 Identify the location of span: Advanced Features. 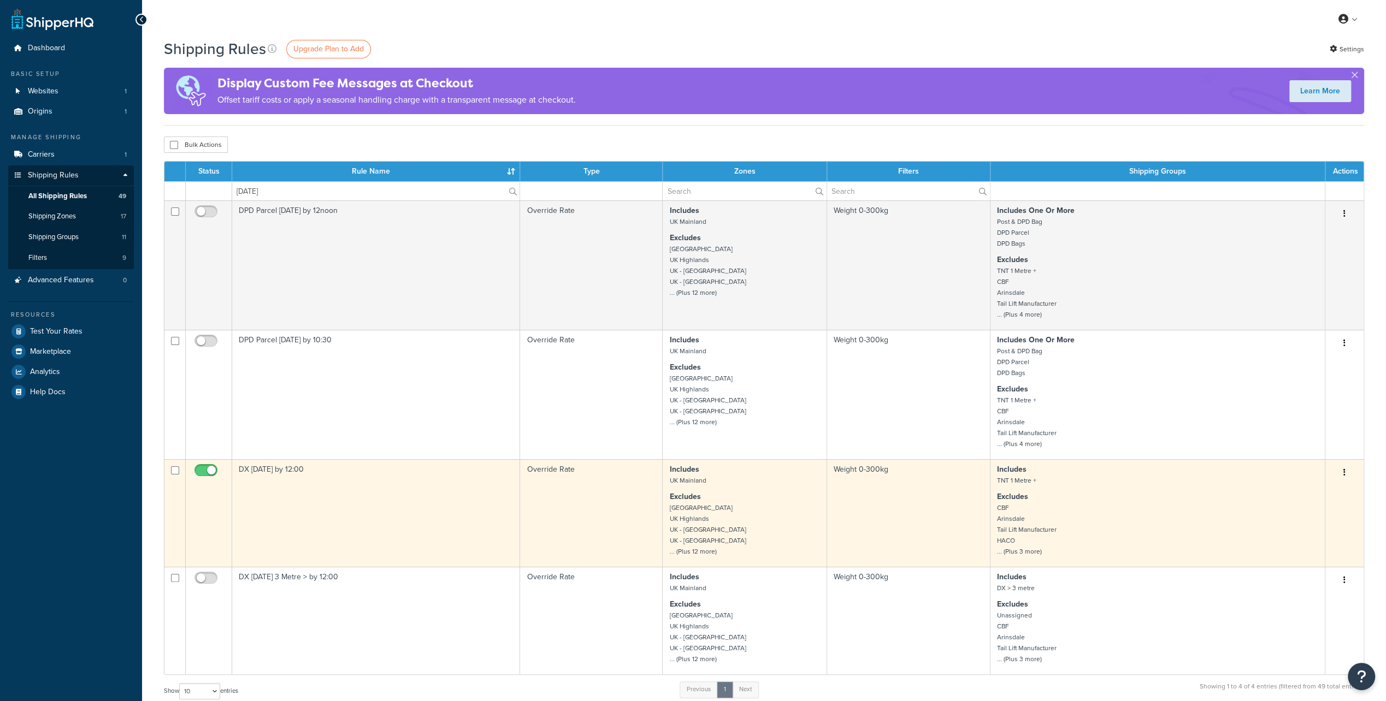
(61, 280).